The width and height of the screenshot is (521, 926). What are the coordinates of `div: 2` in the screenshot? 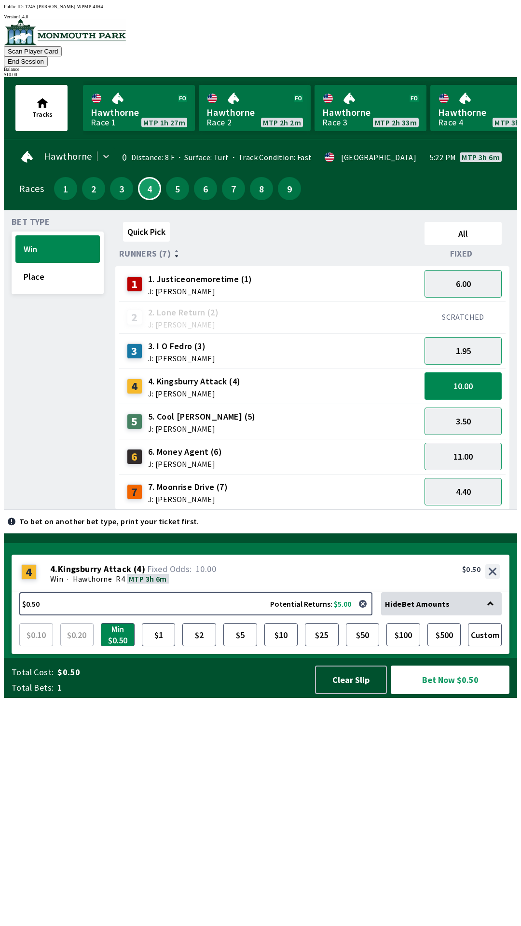 It's located at (135, 317).